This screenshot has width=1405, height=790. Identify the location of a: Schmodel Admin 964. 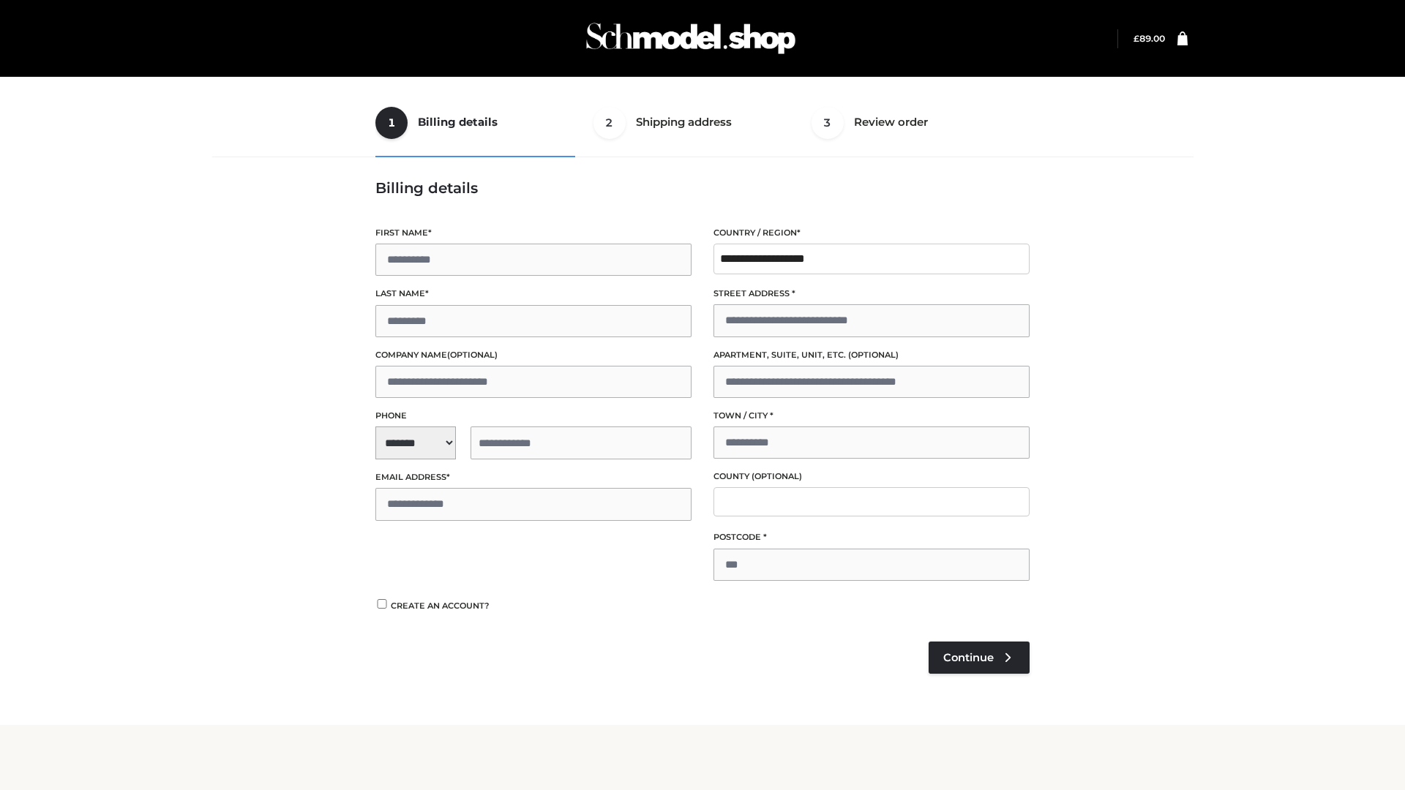
(691, 38).